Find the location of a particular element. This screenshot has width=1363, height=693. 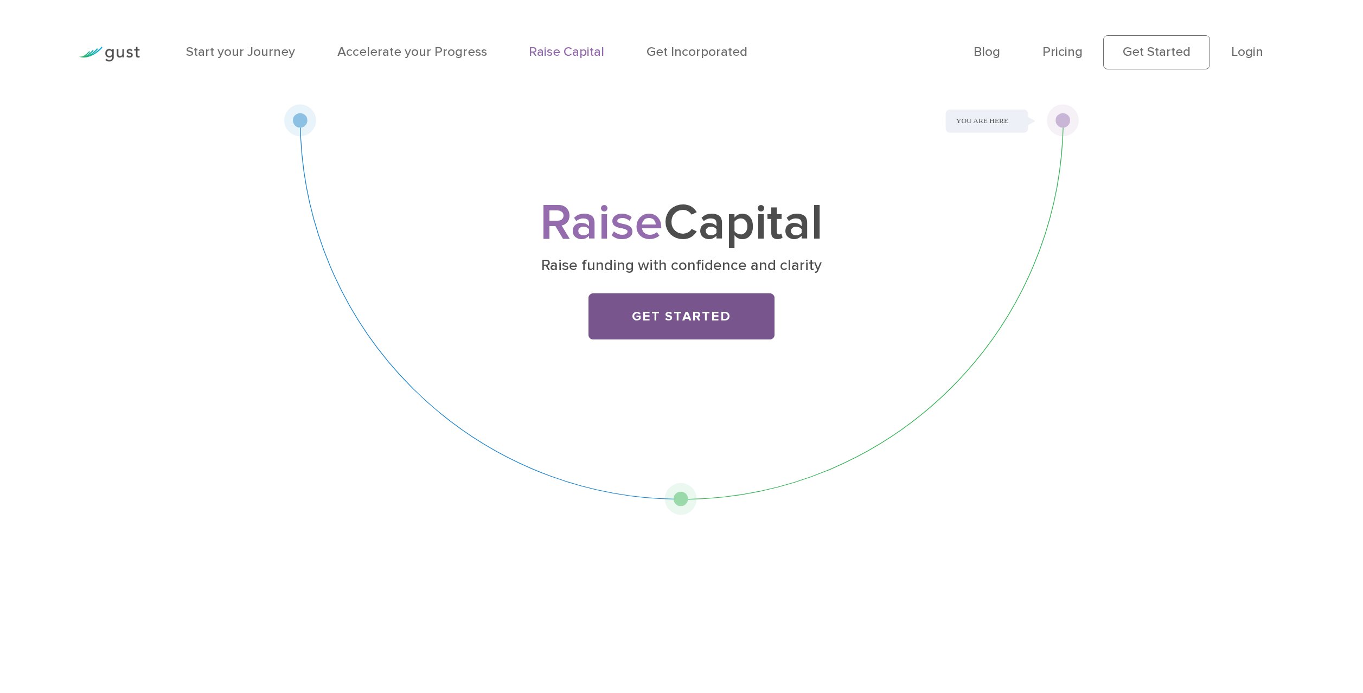

a: Blog is located at coordinates (987, 52).